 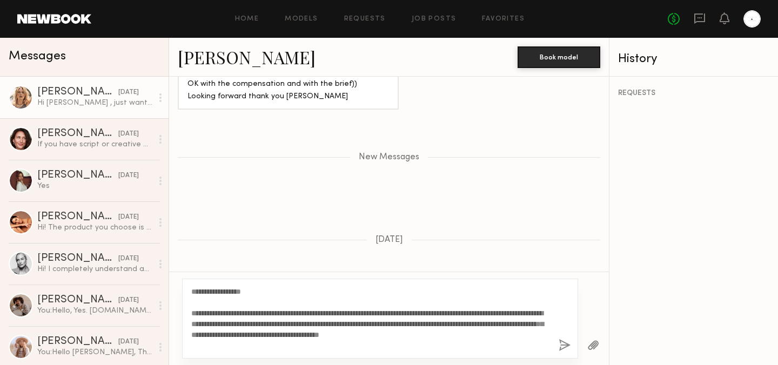 What do you see at coordinates (95, 144) in the screenshot?
I see `div: If you have script or creative brief let me know would love to review or additional terms and con...` at bounding box center [95, 144].